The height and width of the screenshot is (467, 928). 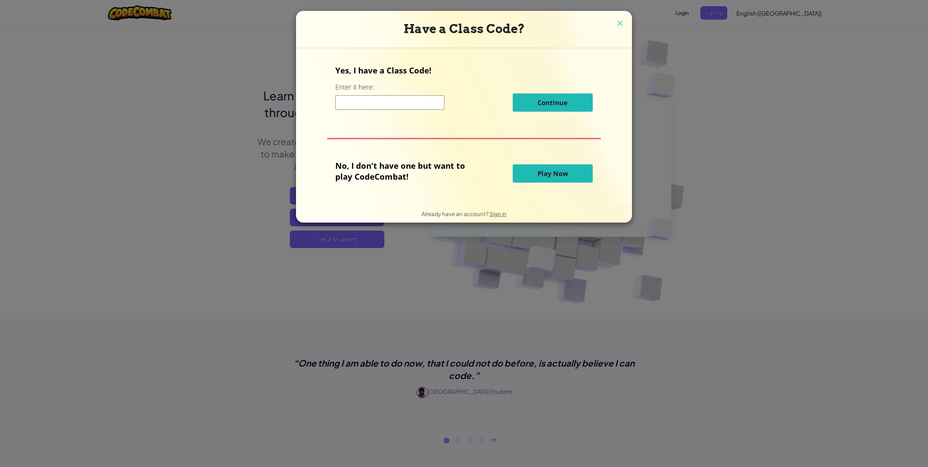 I want to click on p: No, I don't have one but want to play CodeCombat!, so click(x=406, y=171).